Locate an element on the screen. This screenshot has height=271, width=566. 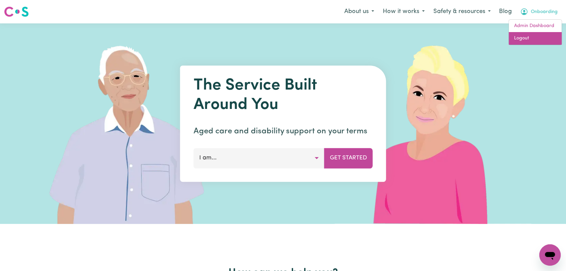
a: Blog is located at coordinates (505, 12).